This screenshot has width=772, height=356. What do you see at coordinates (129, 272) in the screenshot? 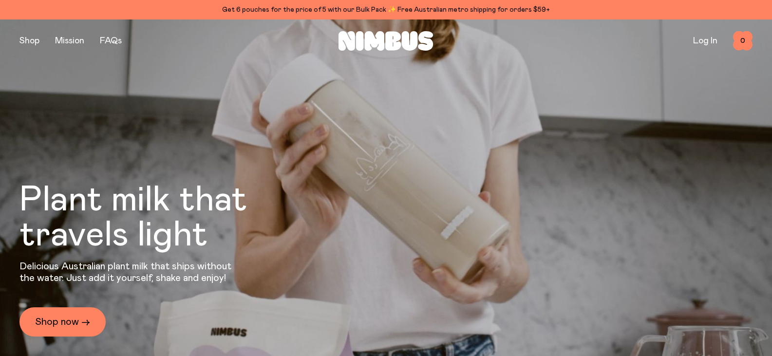
I see `p: Delicious Australian plant milk that ships without the water. Just add it yourself, shake and enjoy!` at bounding box center [129, 272].